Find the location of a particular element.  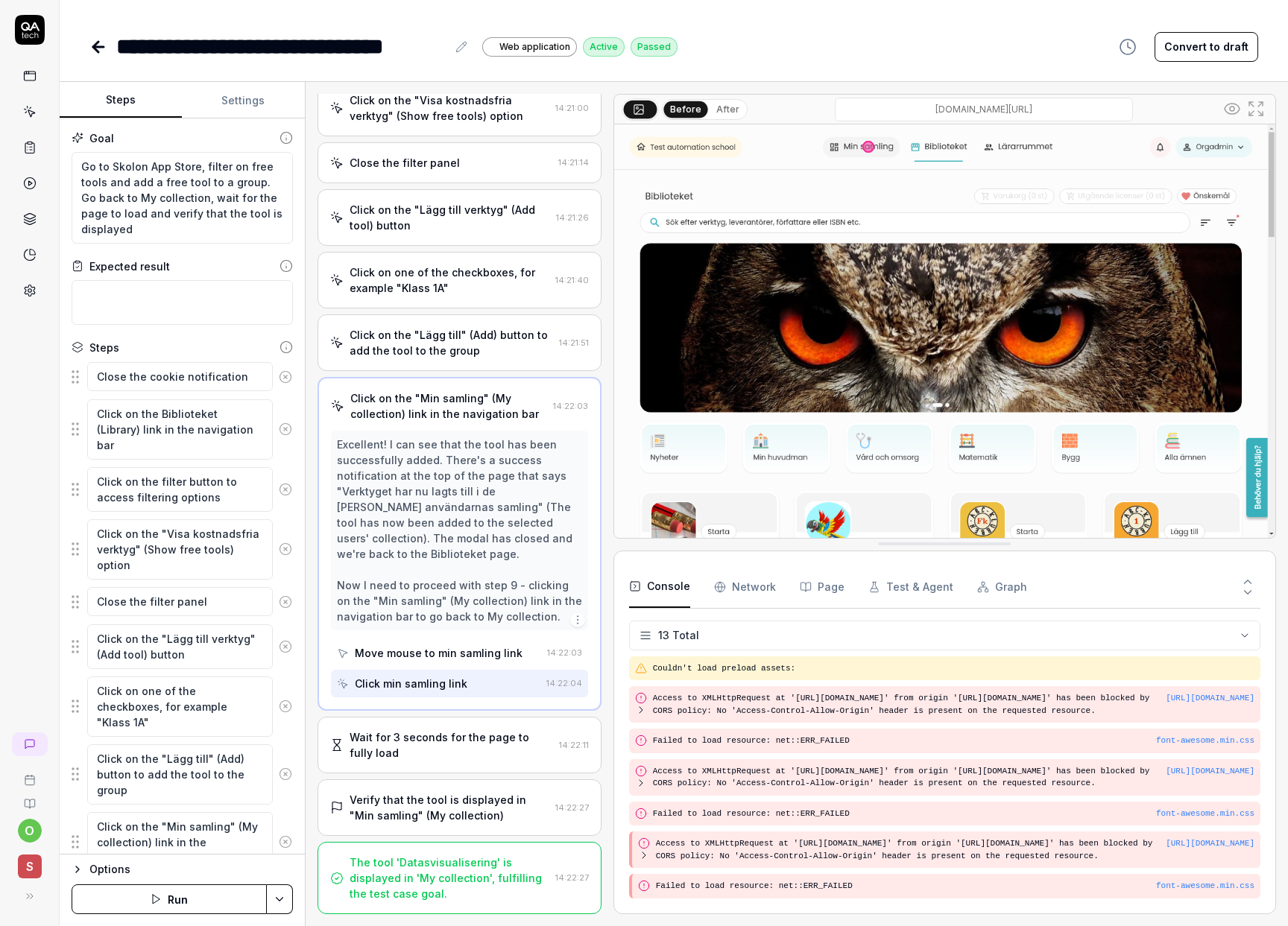

time: 14:21:40 is located at coordinates (572, 280).